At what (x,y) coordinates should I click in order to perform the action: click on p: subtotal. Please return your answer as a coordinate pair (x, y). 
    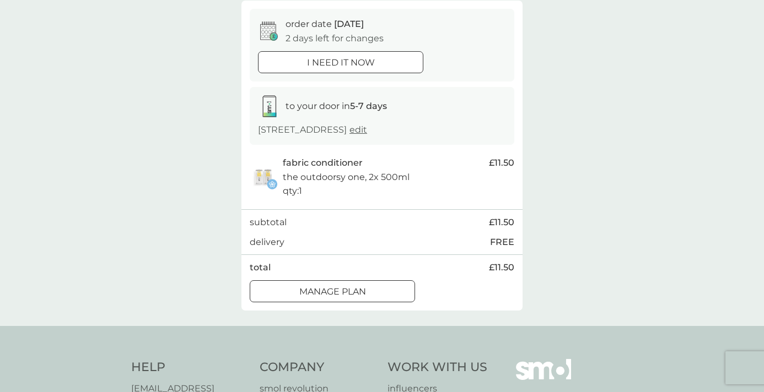
    Looking at the image, I should click on (268, 223).